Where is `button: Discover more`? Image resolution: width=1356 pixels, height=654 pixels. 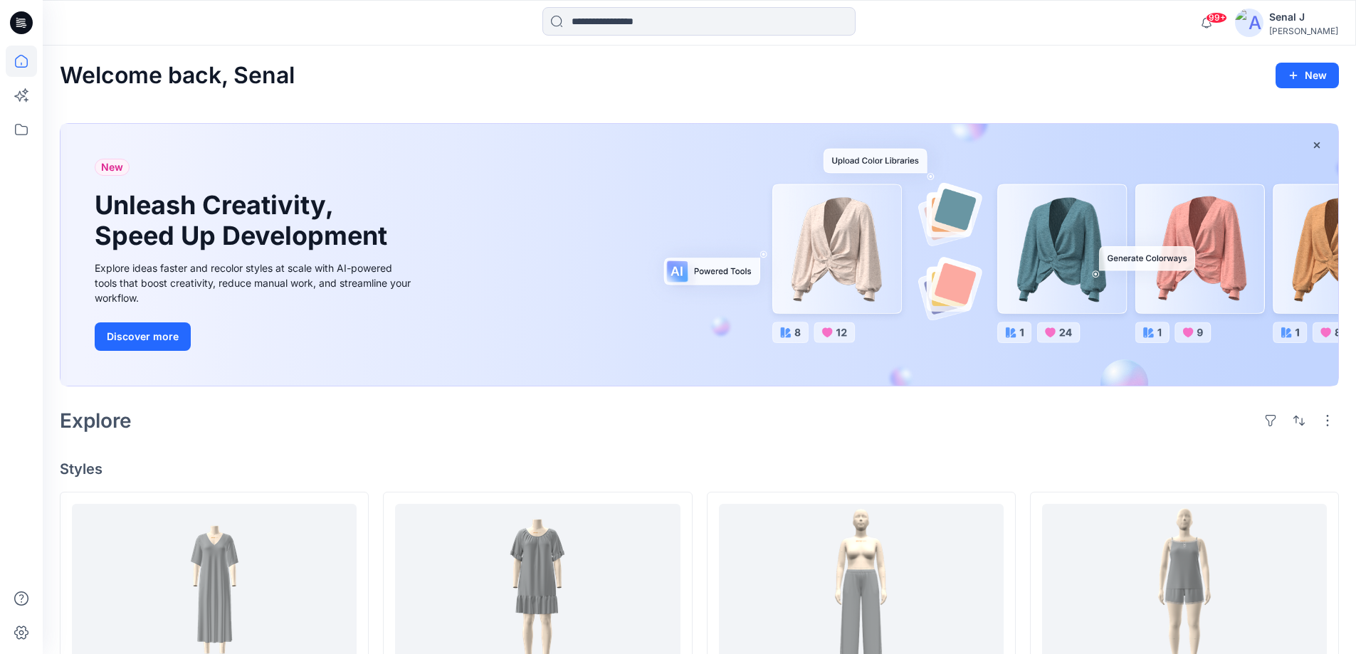
button: Discover more is located at coordinates (142, 337).